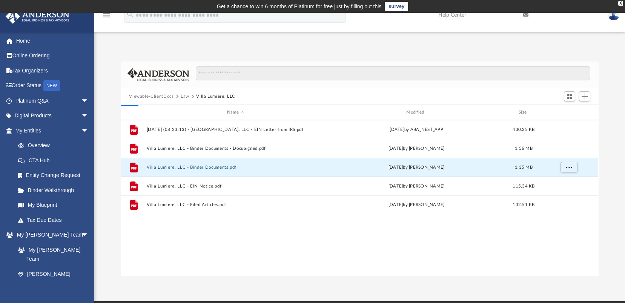 The image size is (625, 303). I want to click on span: 1.35 MB, so click(524, 167).